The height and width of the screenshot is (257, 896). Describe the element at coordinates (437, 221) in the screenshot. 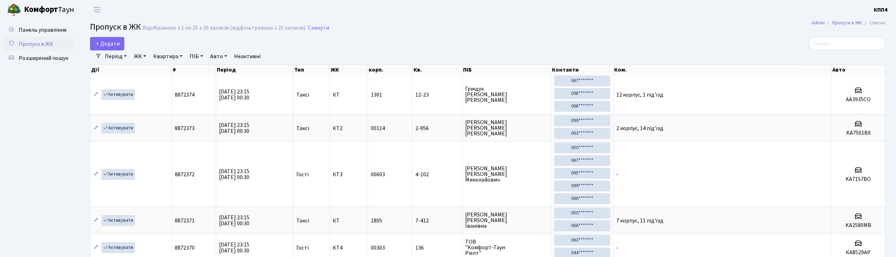

I see `span: 7-412` at that location.